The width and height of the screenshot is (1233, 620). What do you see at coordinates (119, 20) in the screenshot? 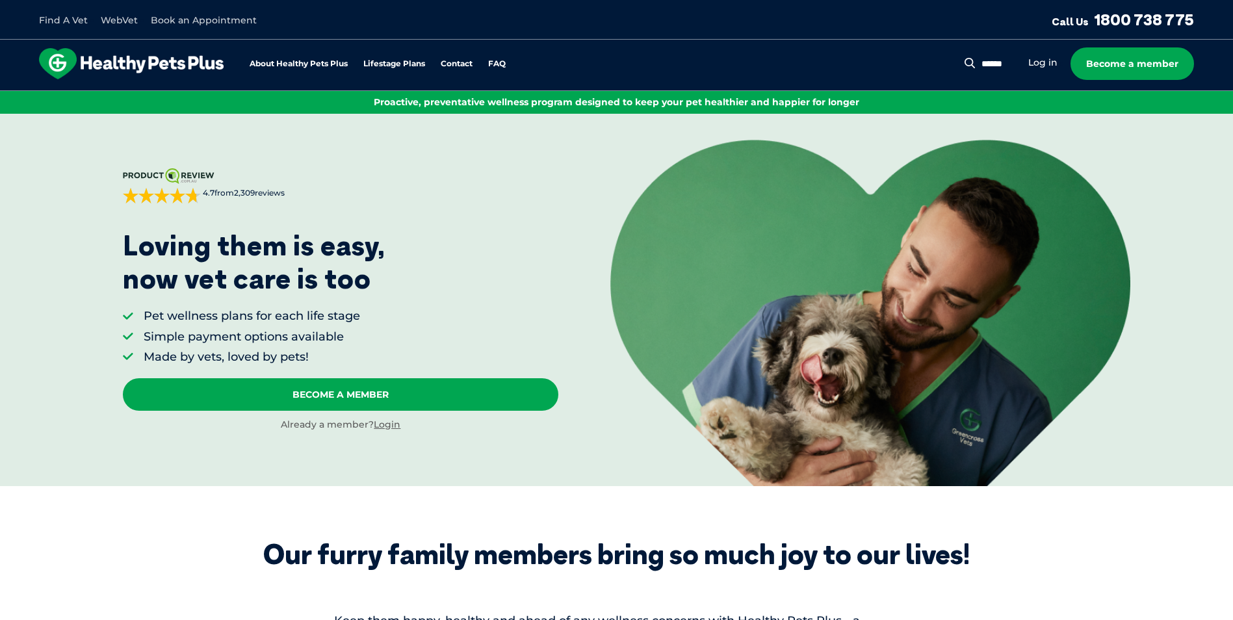
I see `a: WebVet` at bounding box center [119, 20].